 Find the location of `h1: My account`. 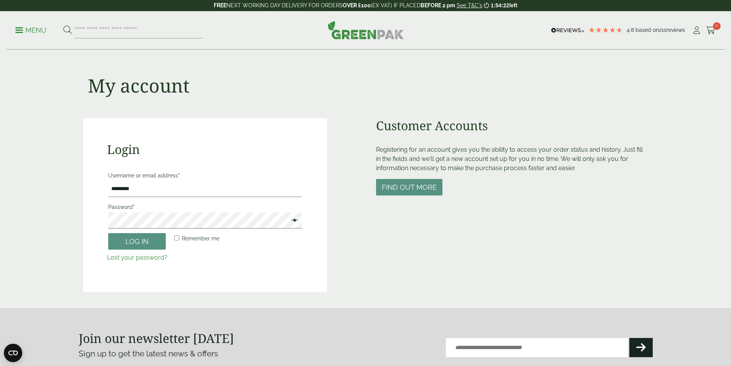

h1: My account is located at coordinates (138, 86).